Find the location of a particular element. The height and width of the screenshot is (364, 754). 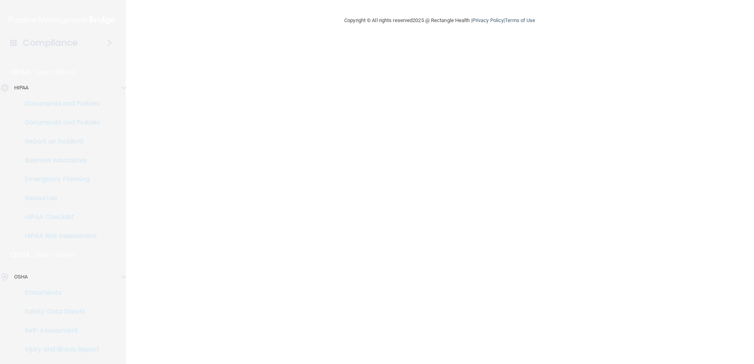

img: PMB logo is located at coordinates (63, 20).